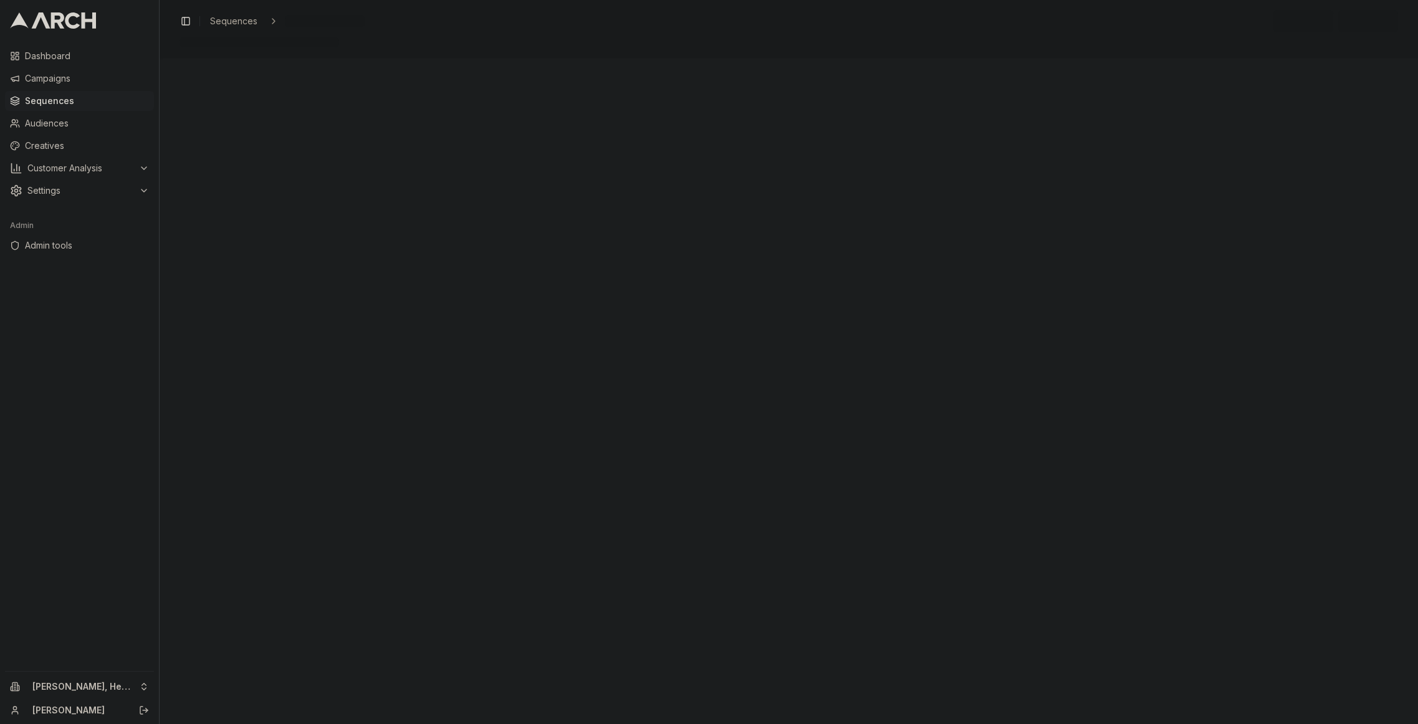 The width and height of the screenshot is (1418, 724). What do you see at coordinates (79, 79) in the screenshot?
I see `a: Campaigns` at bounding box center [79, 79].